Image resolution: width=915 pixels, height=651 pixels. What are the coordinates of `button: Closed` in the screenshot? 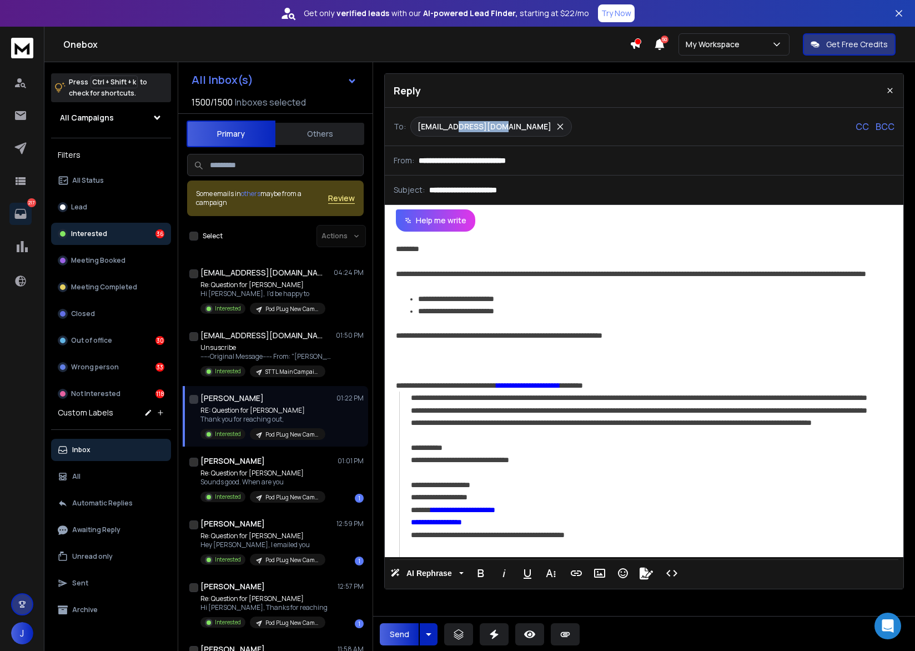 It's located at (111, 314).